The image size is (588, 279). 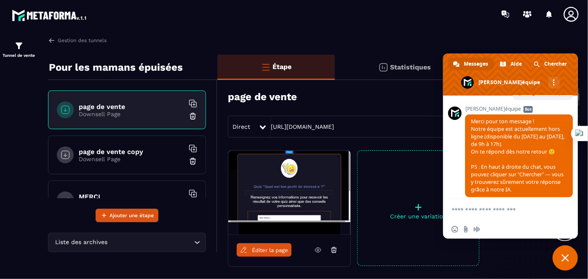 What do you see at coordinates (511, 64) in the screenshot?
I see `a: Aide` at bounding box center [511, 64].